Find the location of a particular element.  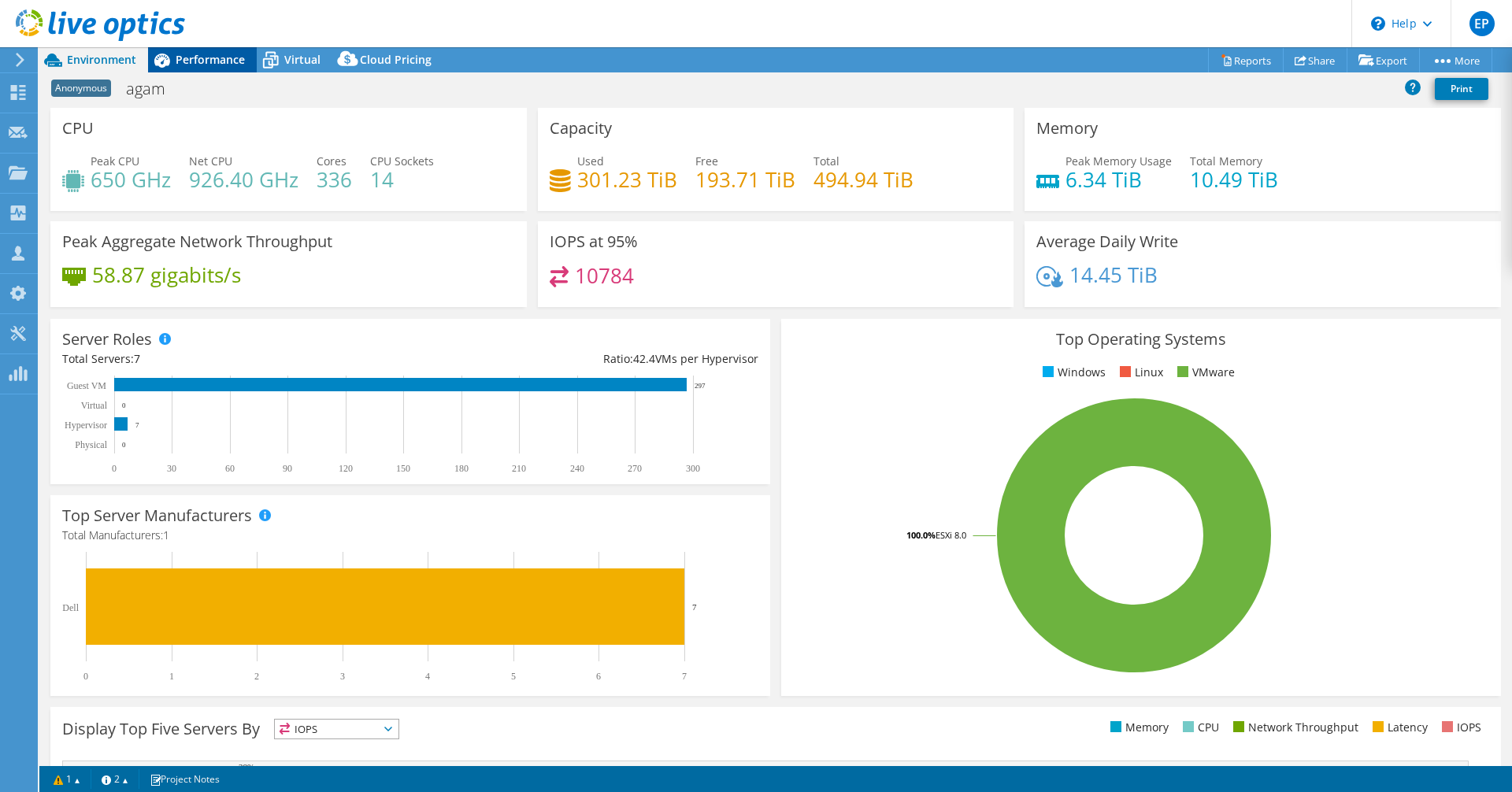

text: 60 is located at coordinates (230, 469).